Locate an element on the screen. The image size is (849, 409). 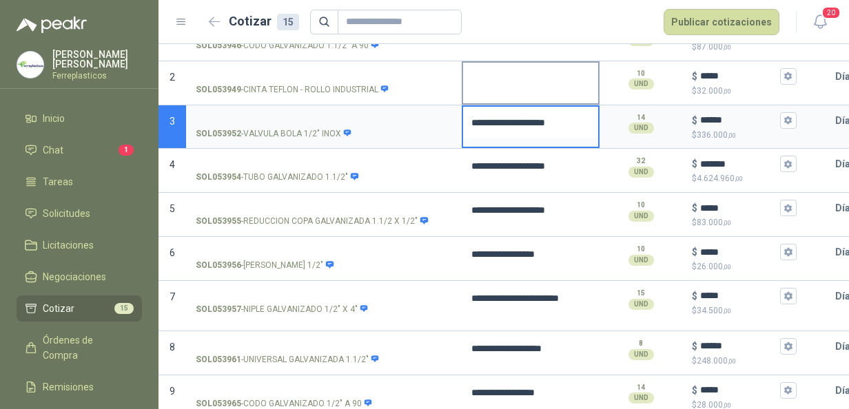
button: $$32.000,00 is located at coordinates (789, 77).